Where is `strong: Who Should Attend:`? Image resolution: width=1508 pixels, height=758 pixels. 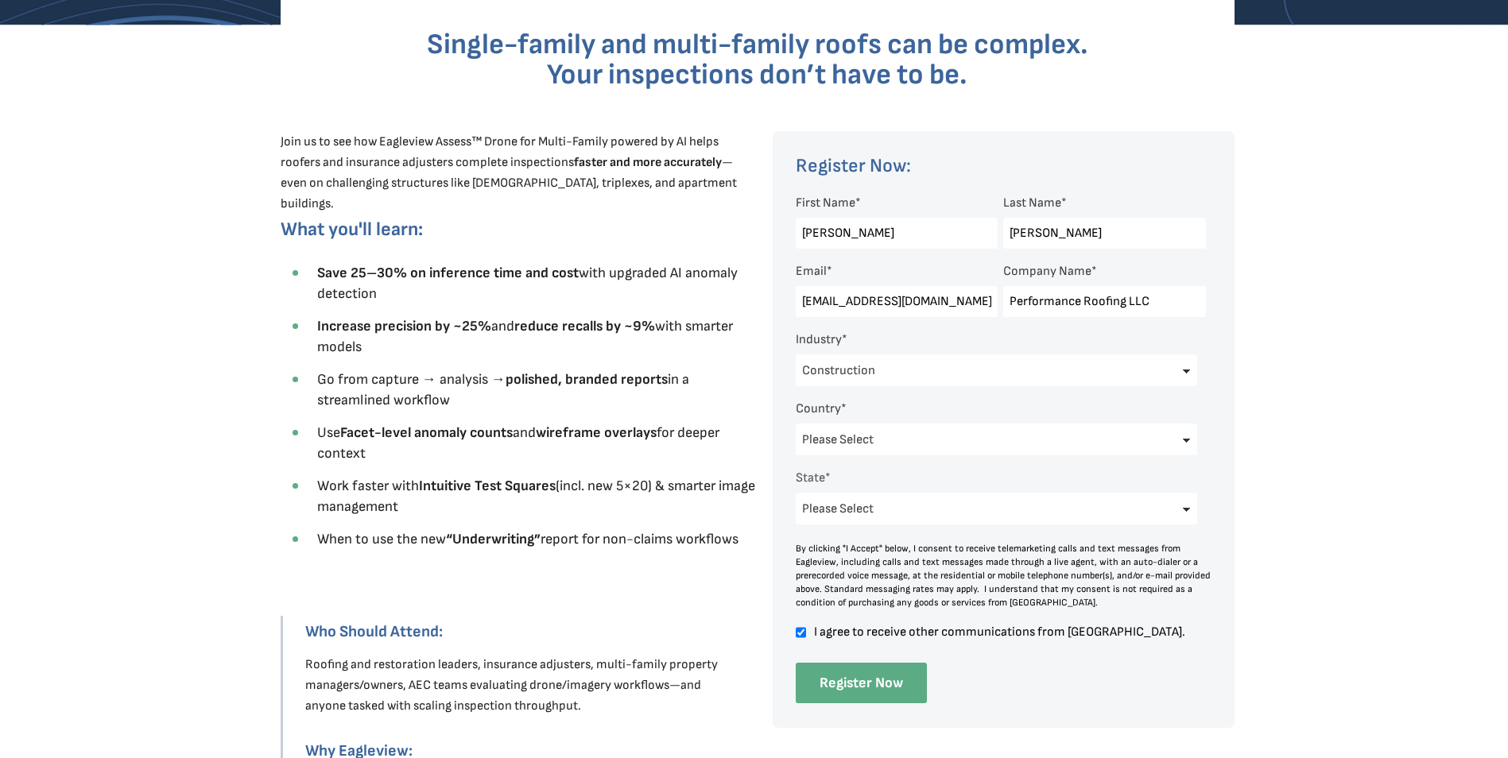 strong: Who Should Attend: is located at coordinates (374, 632).